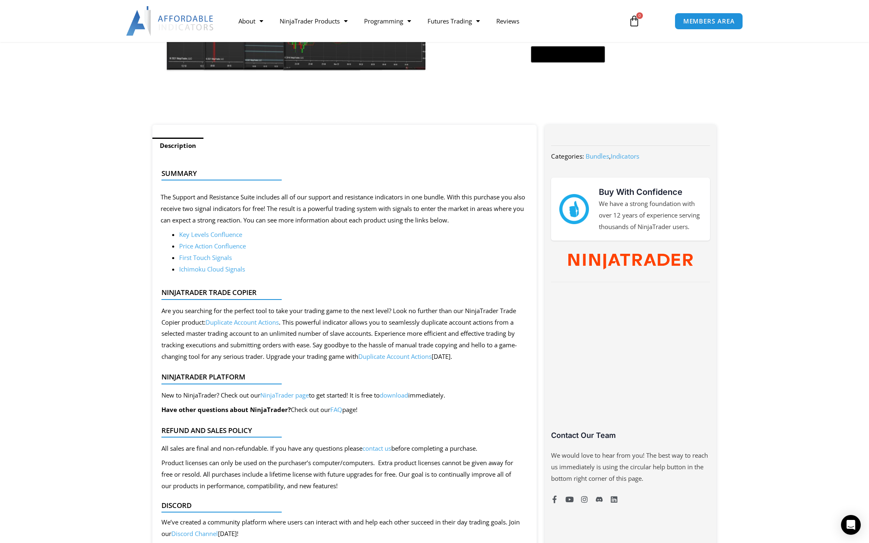 The height and width of the screenshot is (543, 869). Describe the element at coordinates (630, 467) in the screenshot. I see `p: We would love to hear from you! The best way to reach us immediately is using the circular help b...` at that location.